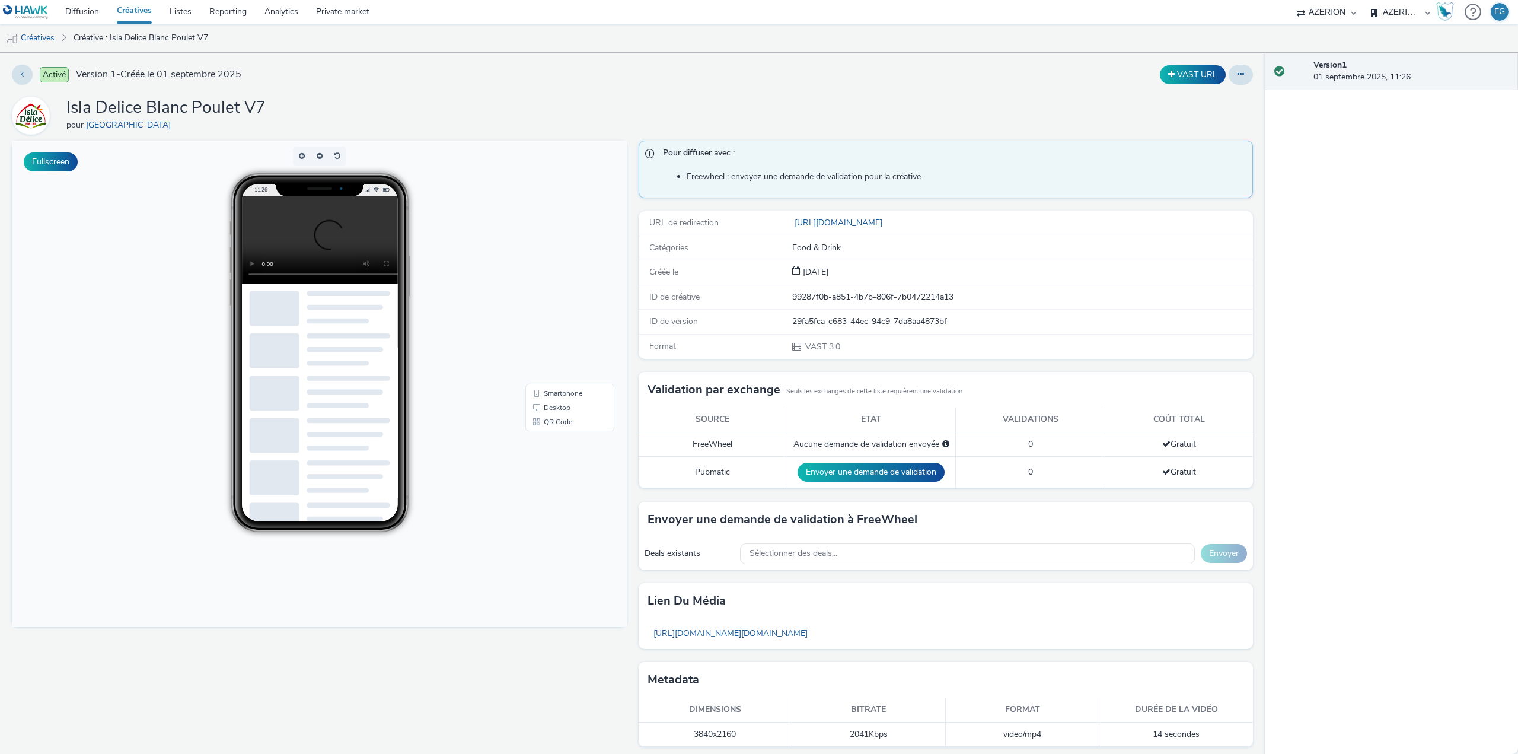 Image resolution: width=1518 pixels, height=754 pixels. Describe the element at coordinates (966, 177) in the screenshot. I see `li: Freewheel : envoyez une demande de validation pour la créative` at that location.